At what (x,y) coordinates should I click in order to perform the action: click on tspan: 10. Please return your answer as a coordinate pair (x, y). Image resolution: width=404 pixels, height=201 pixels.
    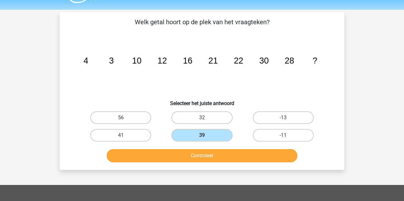
    Looking at the image, I should click on (137, 61).